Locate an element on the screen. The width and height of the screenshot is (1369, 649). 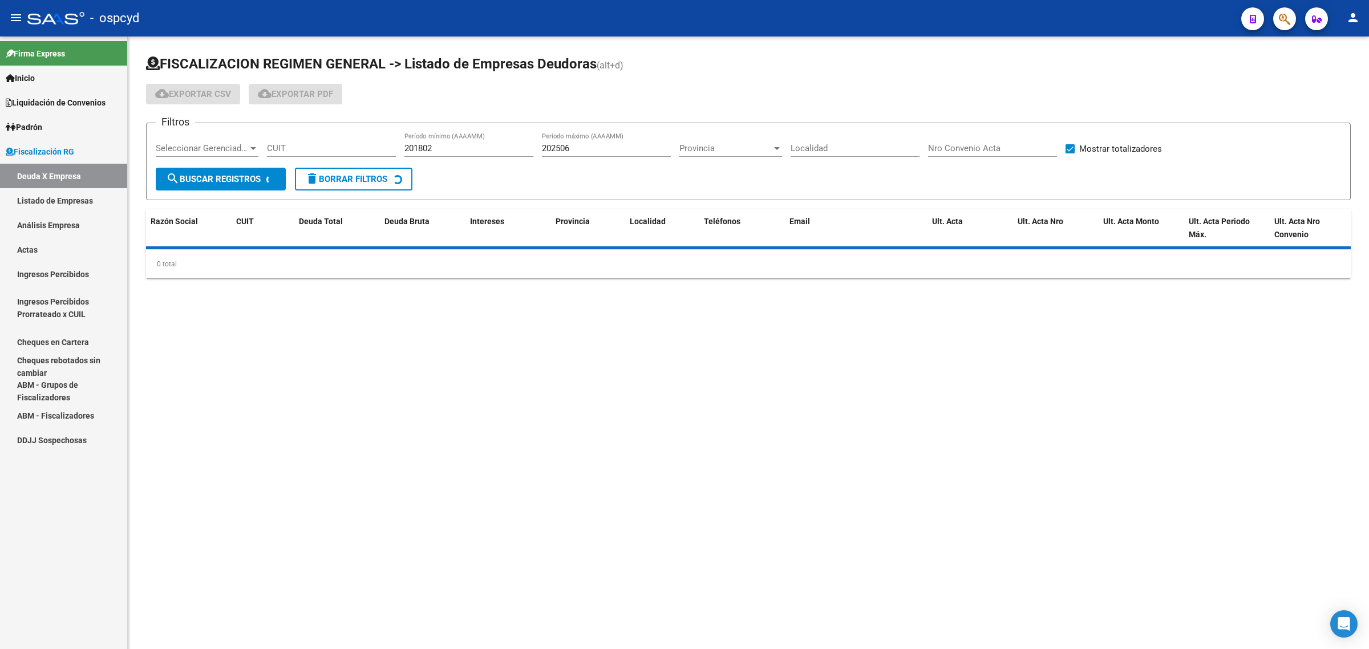
mat-icon: menu is located at coordinates (16, 18).